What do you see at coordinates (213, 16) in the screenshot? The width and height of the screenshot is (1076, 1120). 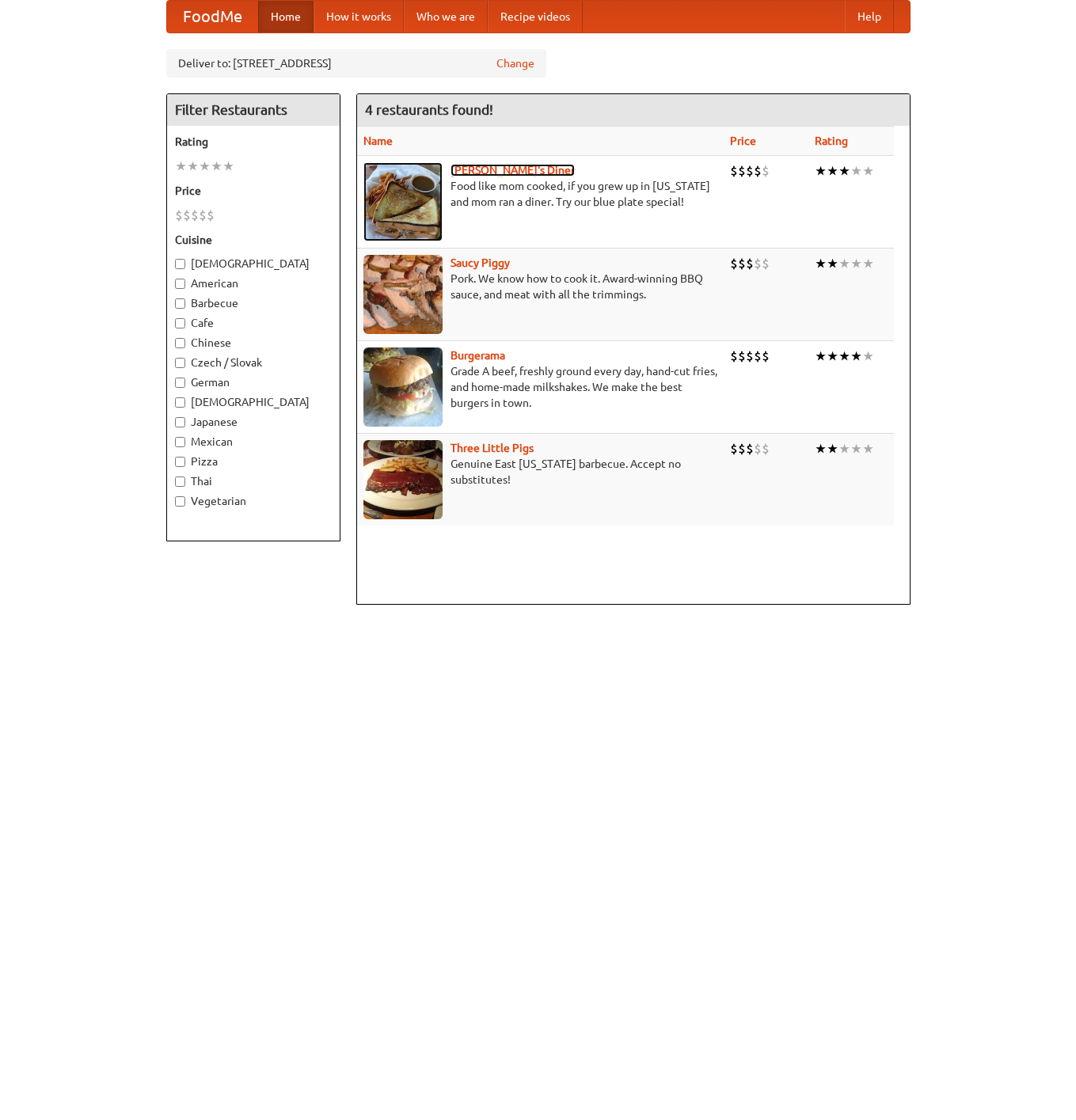 I see `a: FoodMe` at bounding box center [213, 16].